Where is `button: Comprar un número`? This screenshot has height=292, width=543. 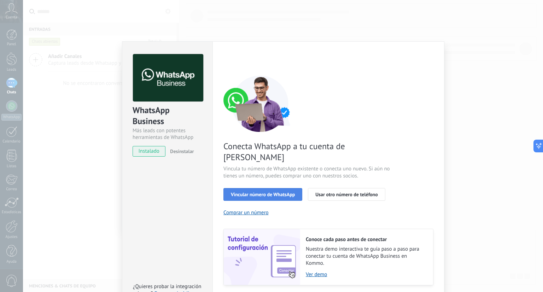 button: Comprar un número is located at coordinates (246, 212).